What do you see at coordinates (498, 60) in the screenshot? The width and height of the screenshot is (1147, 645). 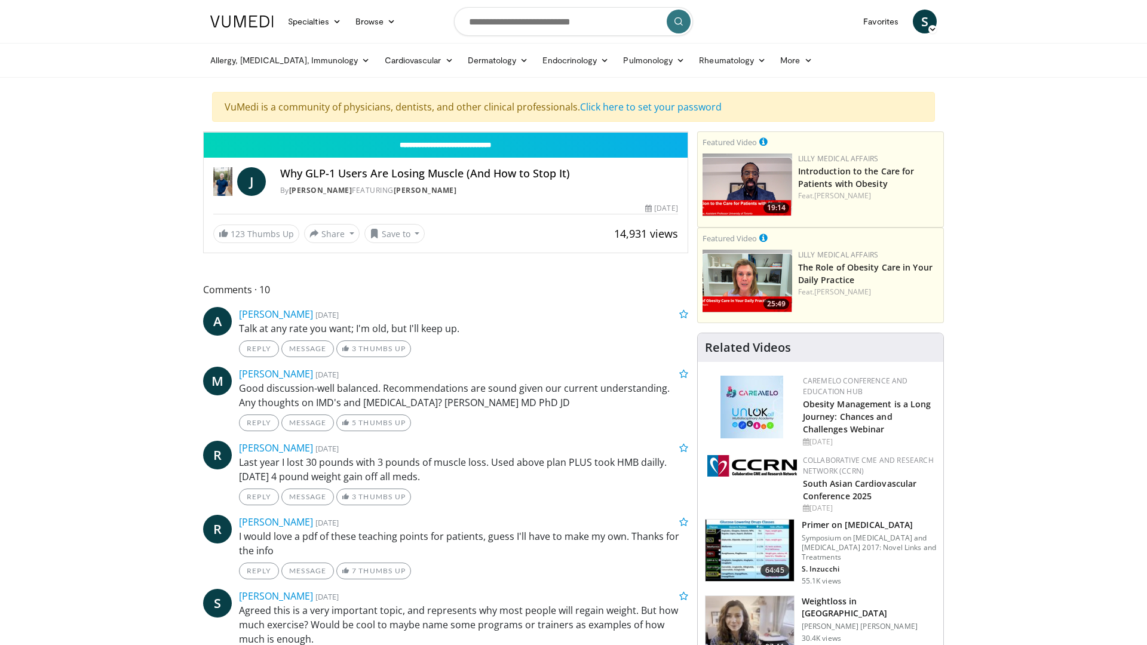 I see `a: Dermatology` at bounding box center [498, 60].